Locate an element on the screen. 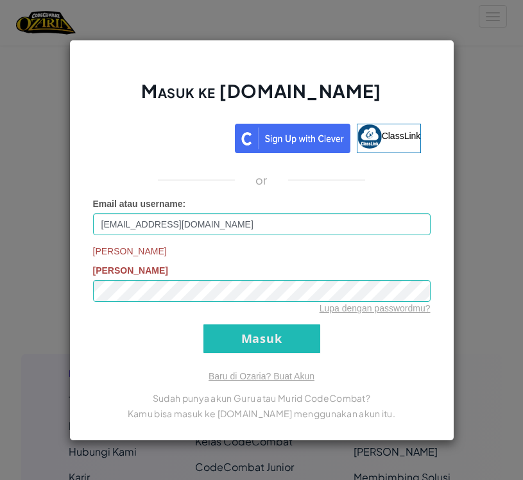 The image size is (523, 480). div: Login dengan Google. Dibuka di tab baru is located at coordinates (165, 137).